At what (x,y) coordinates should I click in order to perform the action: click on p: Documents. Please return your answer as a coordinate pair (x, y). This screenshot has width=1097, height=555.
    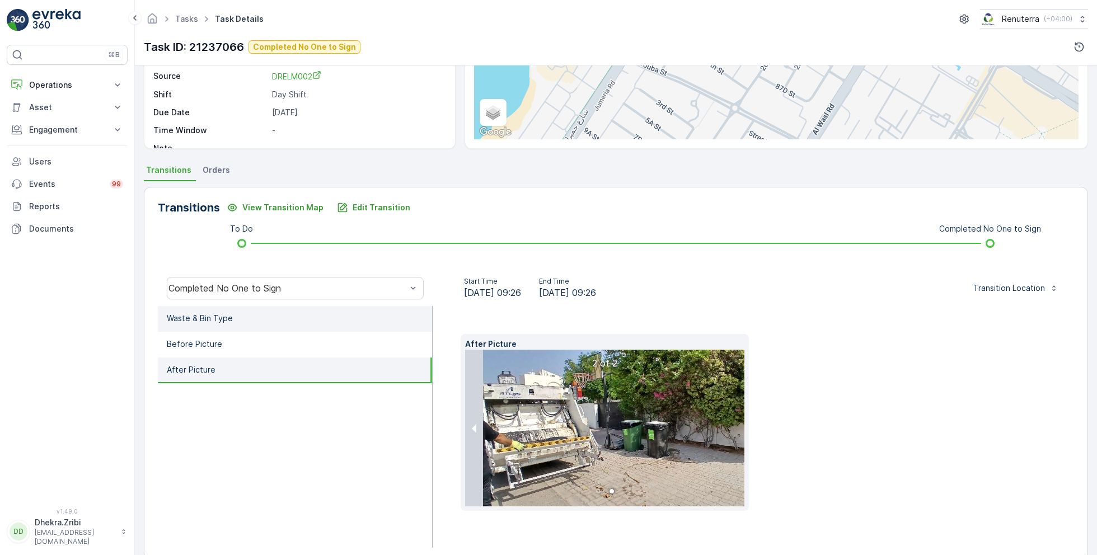
    Looking at the image, I should click on (76, 229).